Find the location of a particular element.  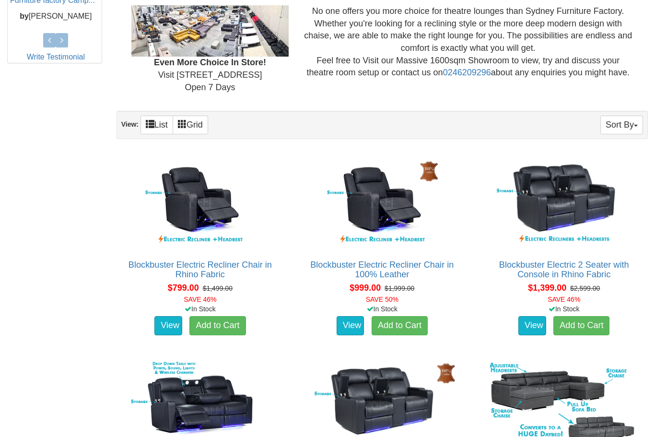

div: No one offers you more choice for theatre lounges than Sydney Furniture Factory. Whether you're l... is located at coordinates (468, 42).